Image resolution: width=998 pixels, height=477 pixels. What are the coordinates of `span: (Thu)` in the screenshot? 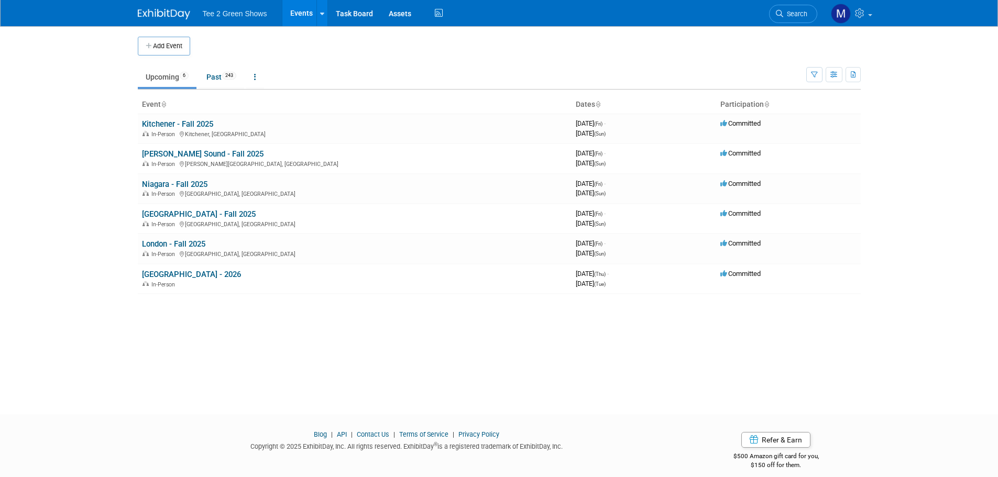 It's located at (600, 274).